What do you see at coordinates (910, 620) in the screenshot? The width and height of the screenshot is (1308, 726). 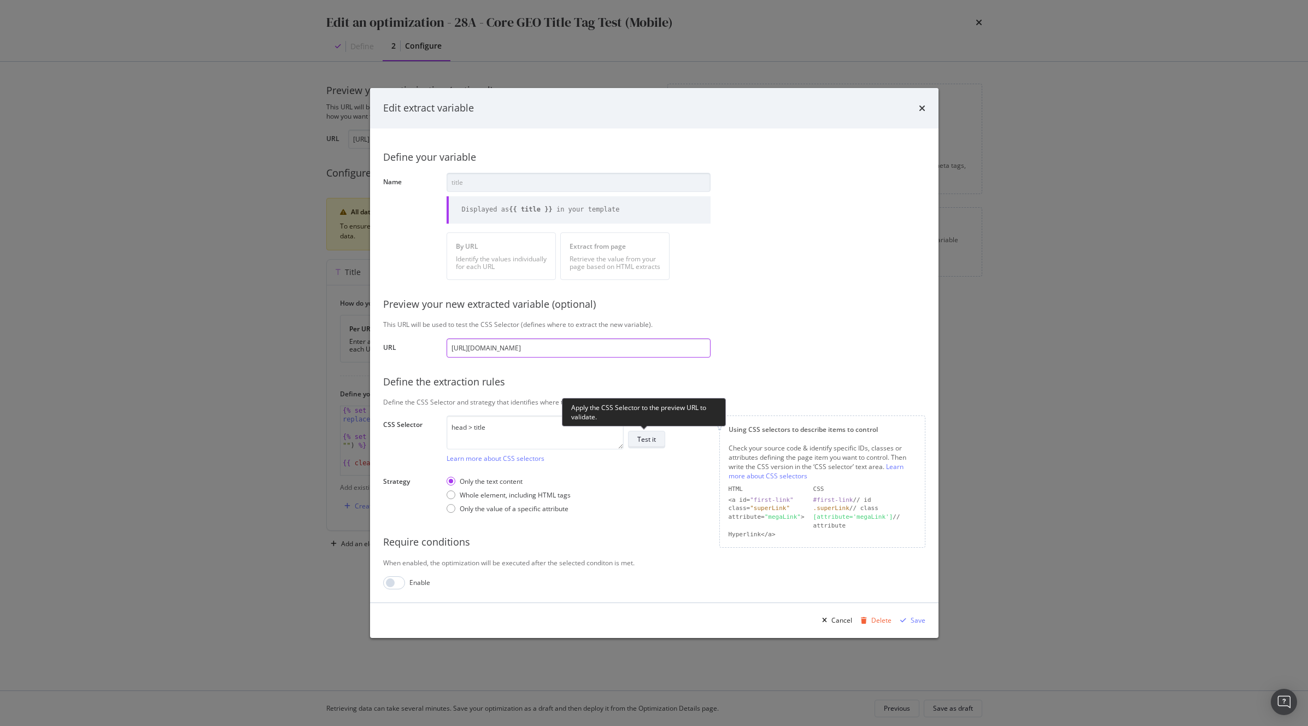 I see `button: Save` at bounding box center [910, 620].